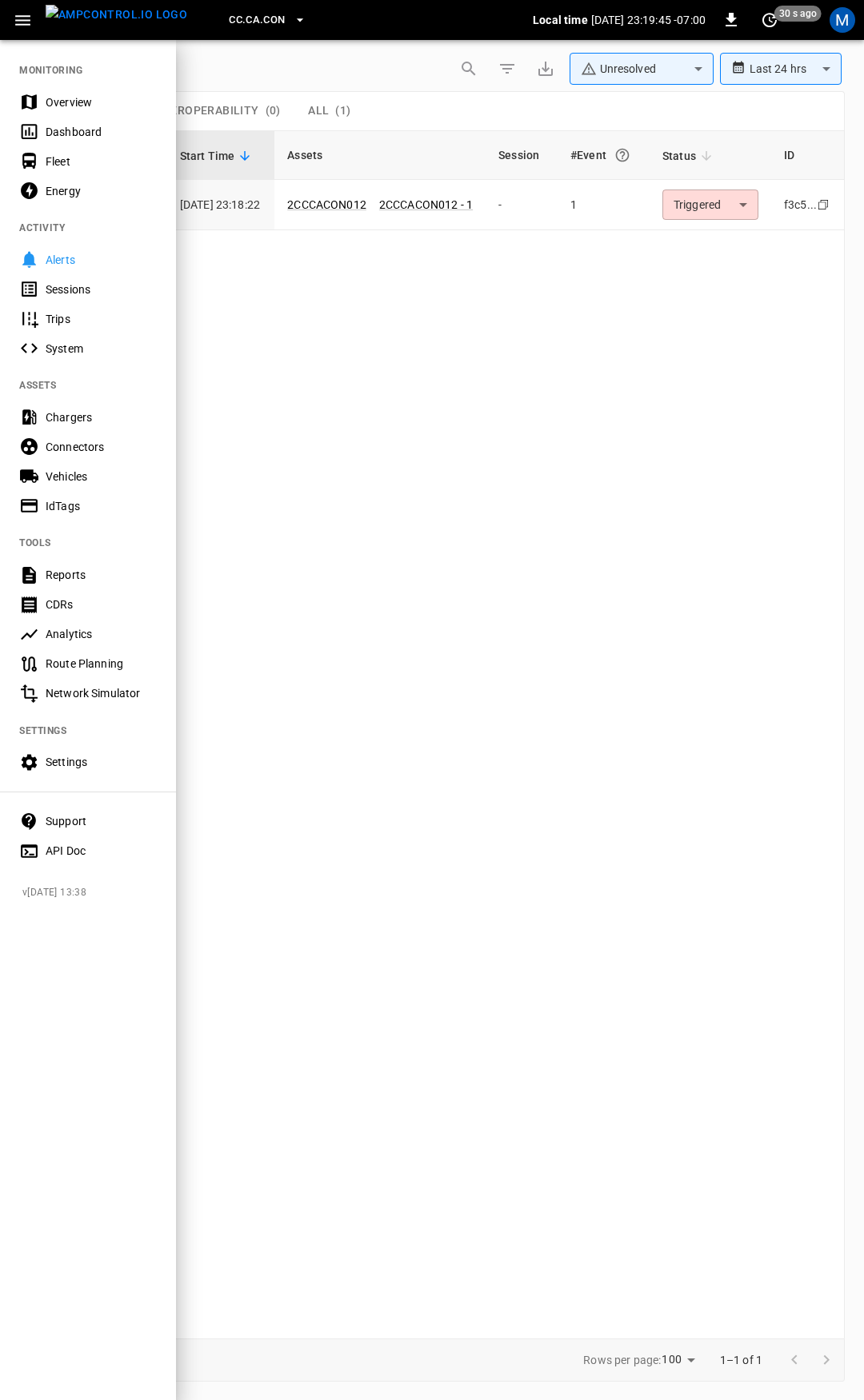 This screenshot has height=1400, width=864. I want to click on div: Alerts, so click(101, 260).